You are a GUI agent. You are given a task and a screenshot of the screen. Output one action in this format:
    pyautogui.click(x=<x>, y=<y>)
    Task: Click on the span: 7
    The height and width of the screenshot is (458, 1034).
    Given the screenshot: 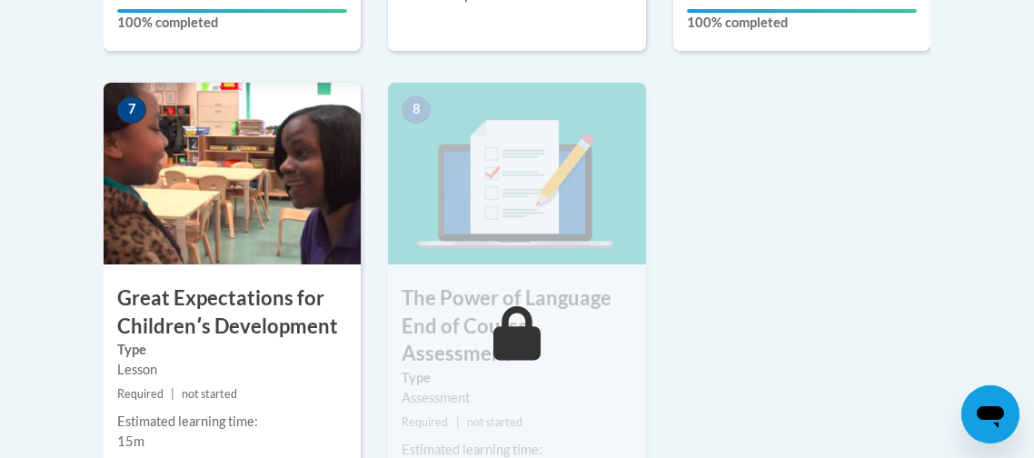 What is the action you would take?
    pyautogui.click(x=132, y=110)
    